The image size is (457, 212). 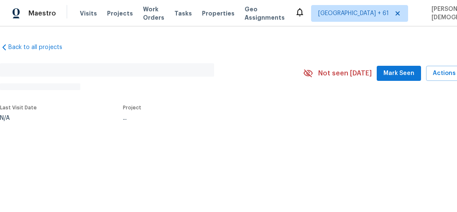 I want to click on span: Maestro, so click(x=42, y=13).